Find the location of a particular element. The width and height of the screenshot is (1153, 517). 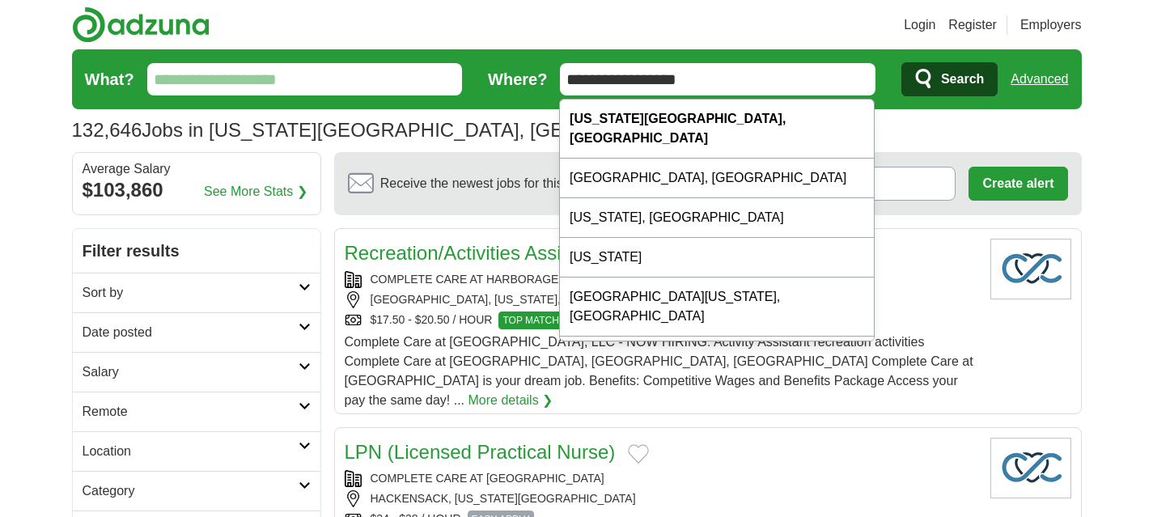

button: Search is located at coordinates (949, 79).